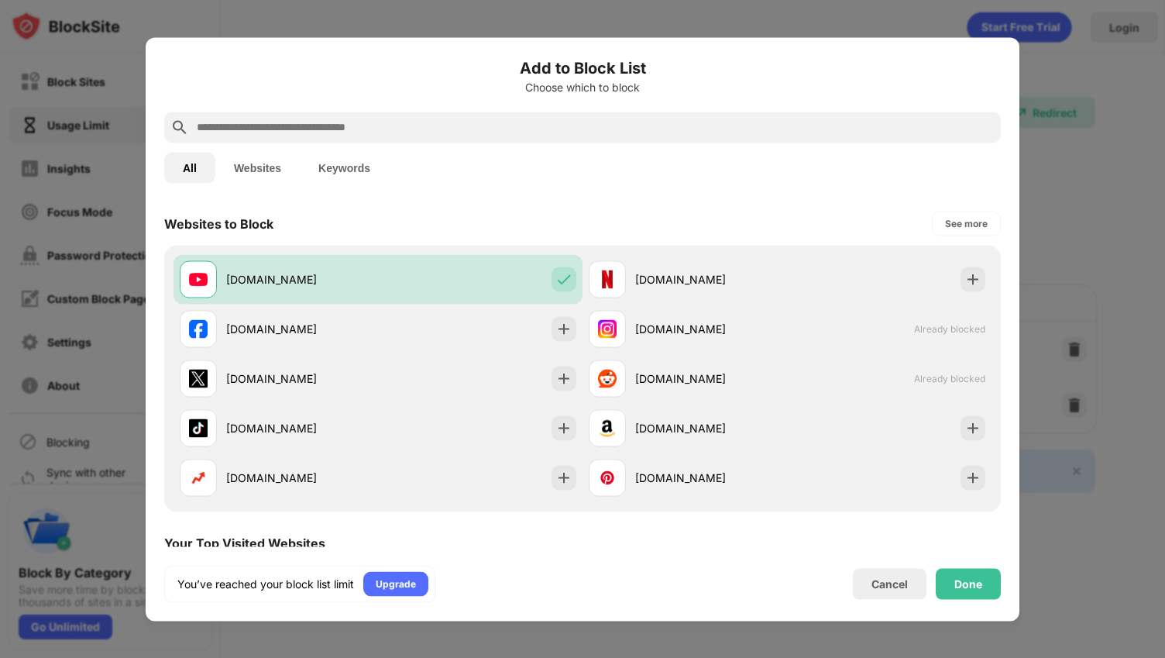 The image size is (1165, 658). What do you see at coordinates (966, 223) in the screenshot?
I see `div: See more` at bounding box center [966, 223].